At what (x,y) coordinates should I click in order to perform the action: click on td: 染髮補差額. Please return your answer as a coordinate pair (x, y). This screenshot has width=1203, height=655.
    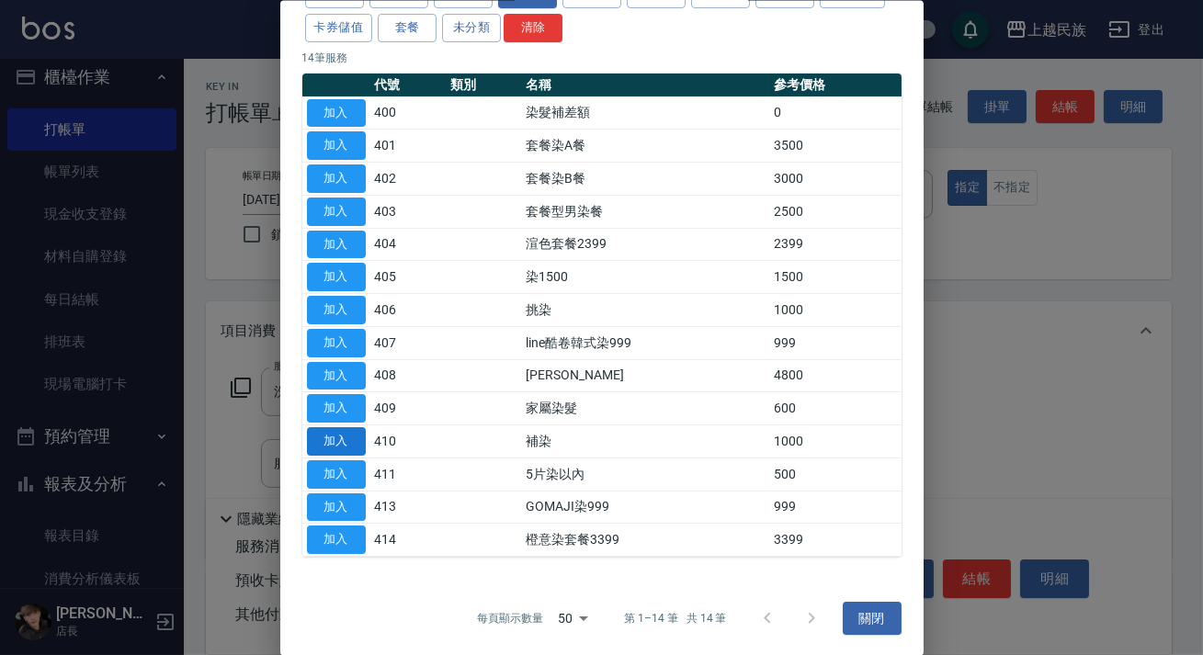
    Looking at the image, I should click on (645, 113).